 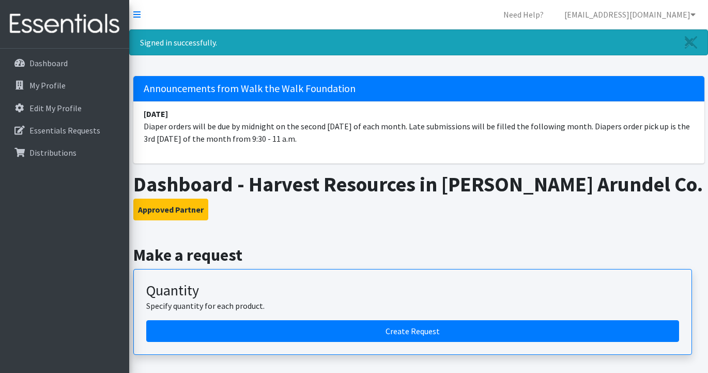 What do you see at coordinates (65, 130) in the screenshot?
I see `p: Essentials Requests` at bounding box center [65, 130].